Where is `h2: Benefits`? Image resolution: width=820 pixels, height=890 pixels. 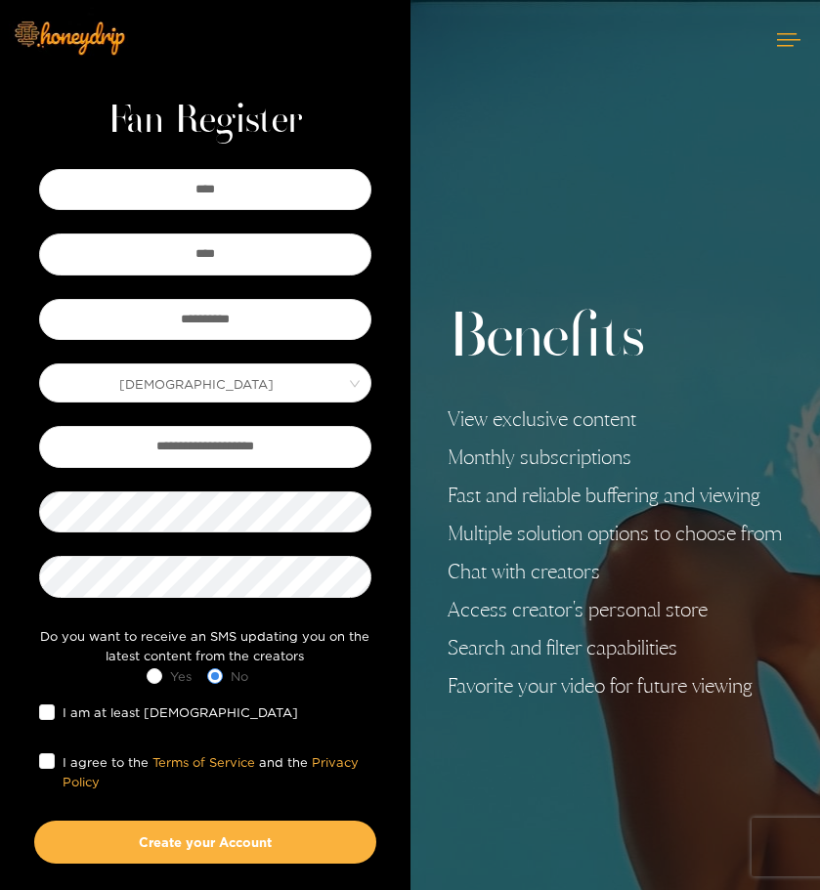 h2: Benefits is located at coordinates (615, 339).